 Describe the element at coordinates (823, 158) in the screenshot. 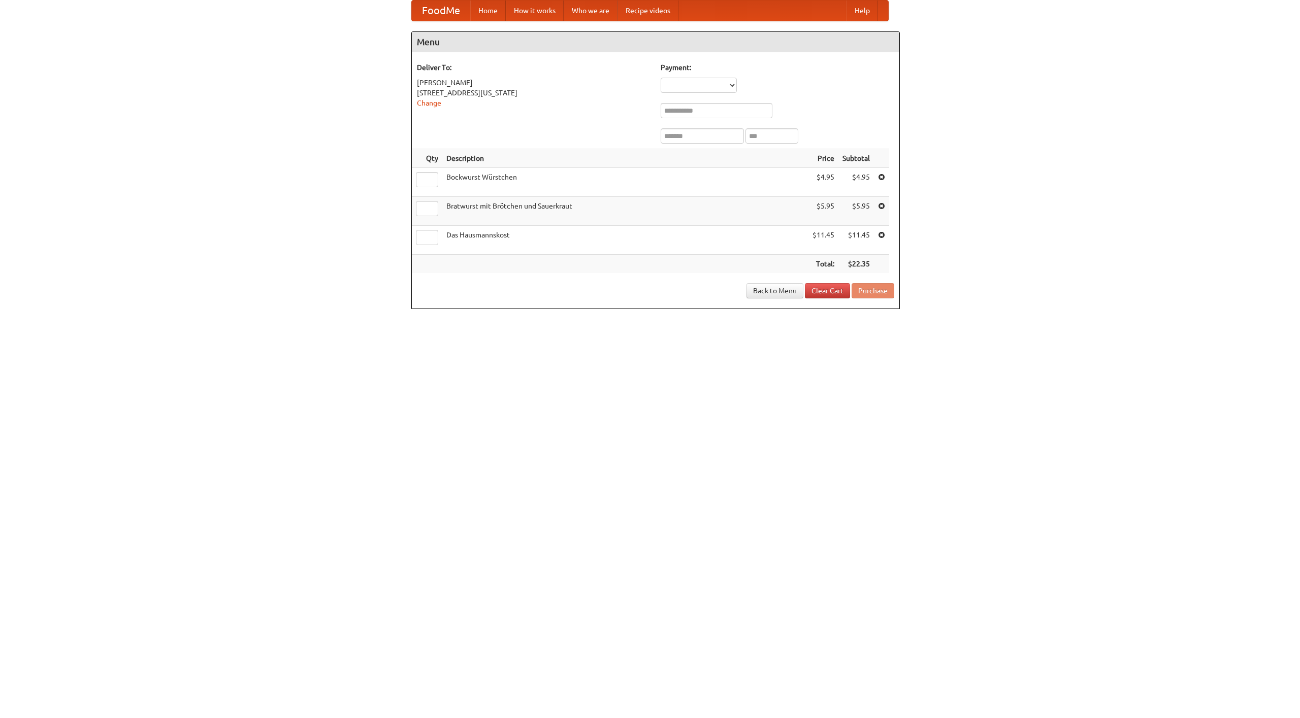

I see `th: Price` at that location.